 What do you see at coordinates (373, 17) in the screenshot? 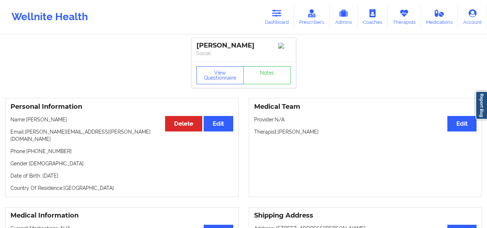
I see `a: Coaches` at bounding box center [373, 17].